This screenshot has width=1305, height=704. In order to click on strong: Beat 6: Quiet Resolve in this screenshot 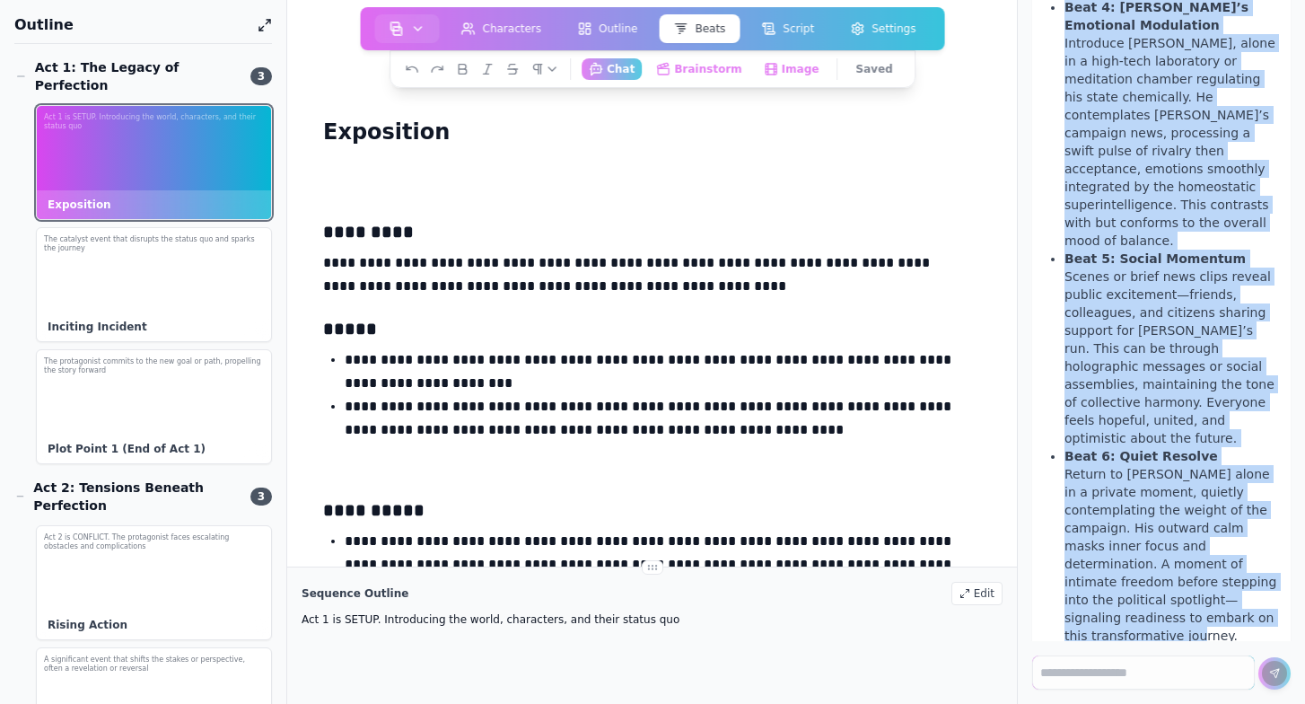, I will do `click(1141, 456)`.